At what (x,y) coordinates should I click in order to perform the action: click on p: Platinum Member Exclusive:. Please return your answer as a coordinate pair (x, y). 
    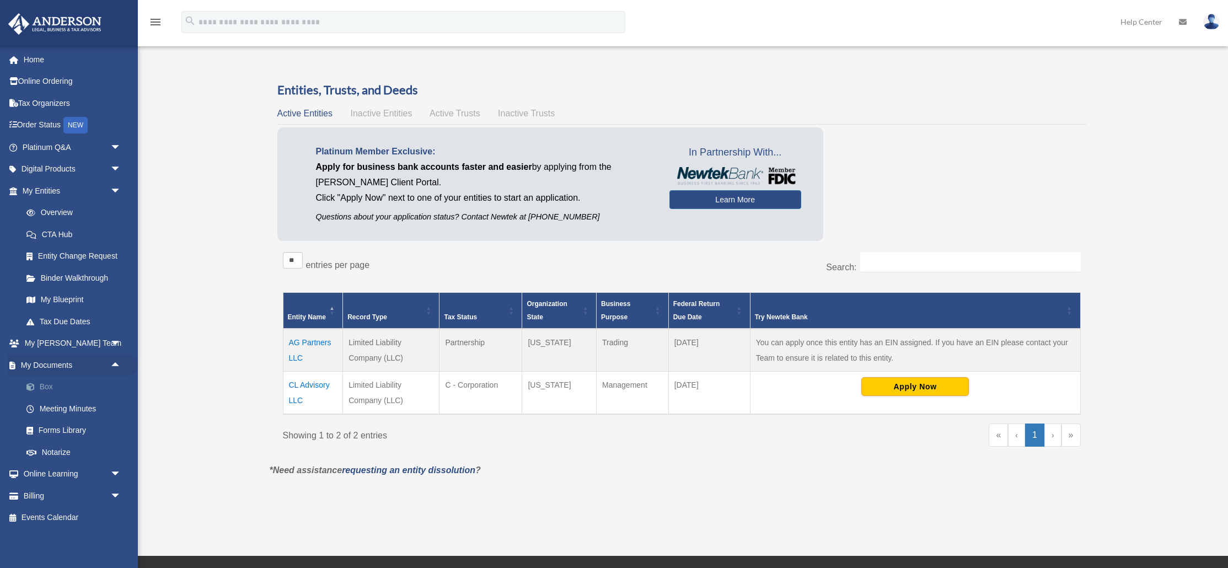
    Looking at the image, I should click on (484, 152).